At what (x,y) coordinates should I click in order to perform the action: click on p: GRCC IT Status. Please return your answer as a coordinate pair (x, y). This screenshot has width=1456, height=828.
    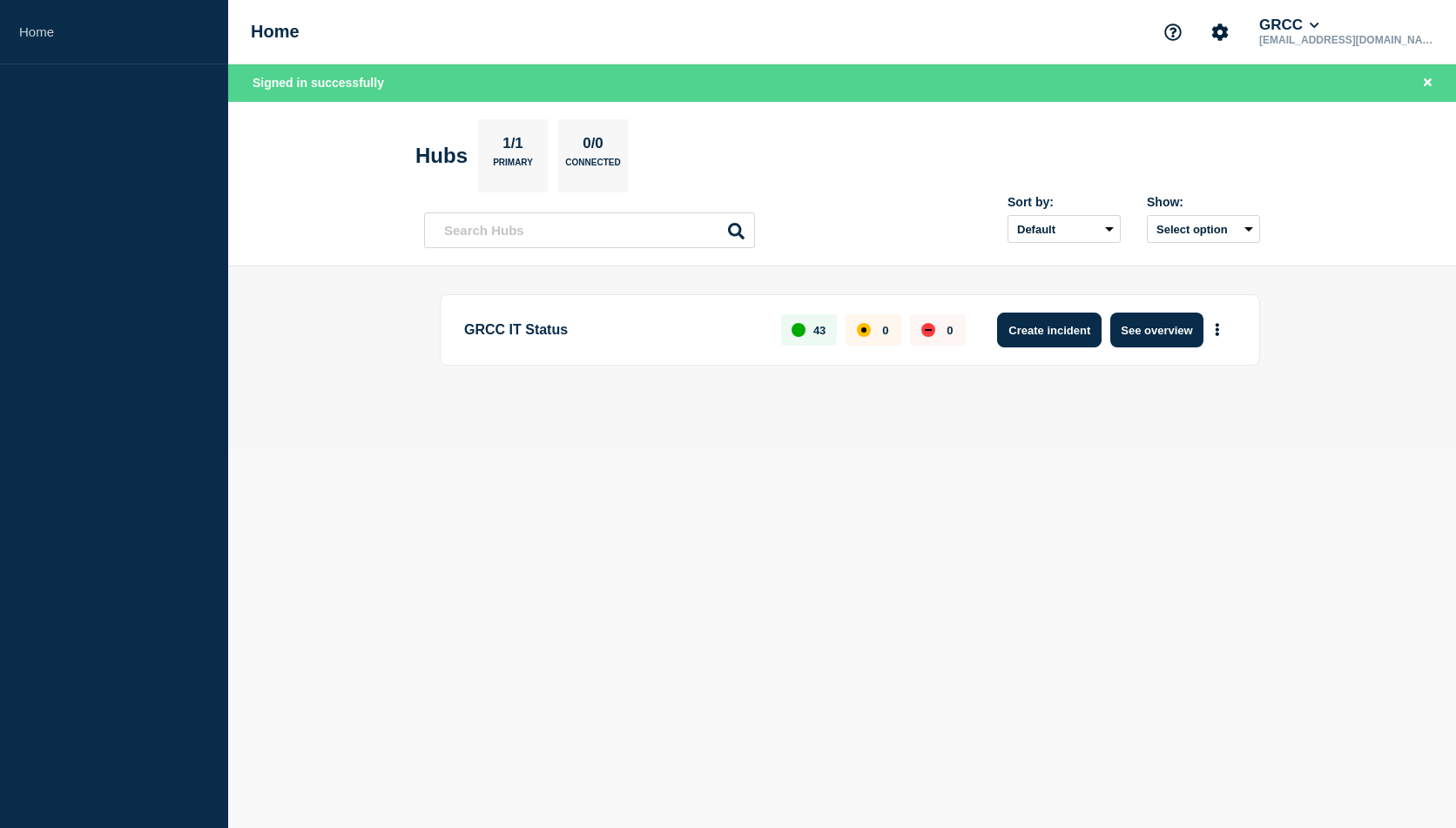
    Looking at the image, I should click on (612, 330).